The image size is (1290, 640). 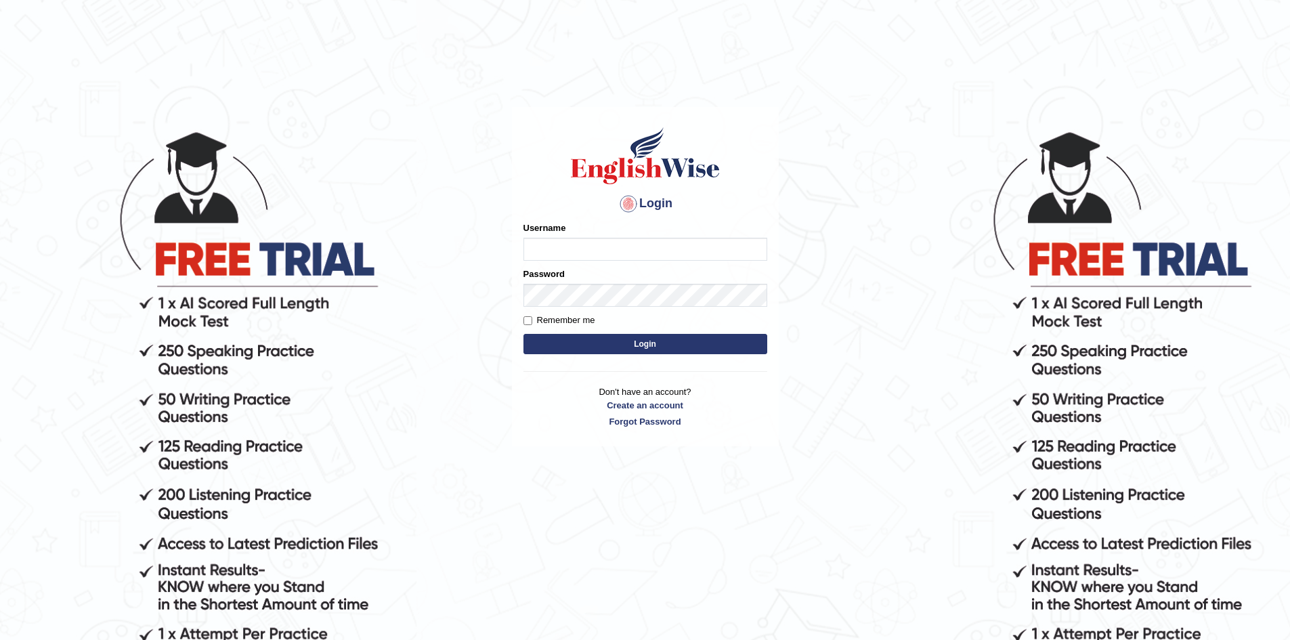 I want to click on a: Forgot Password, so click(x=645, y=421).